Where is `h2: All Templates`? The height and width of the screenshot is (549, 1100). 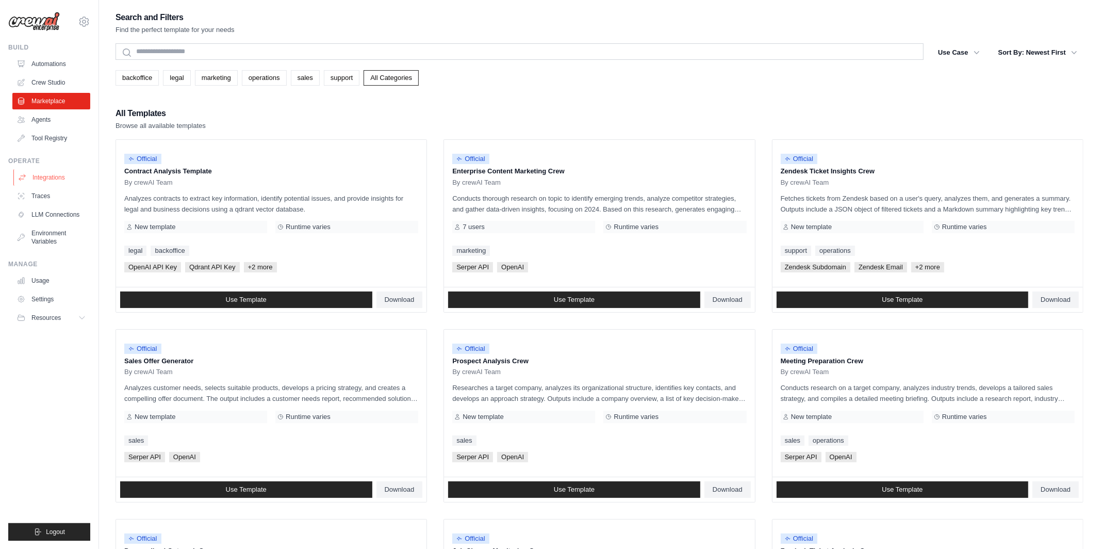 h2: All Templates is located at coordinates (160, 113).